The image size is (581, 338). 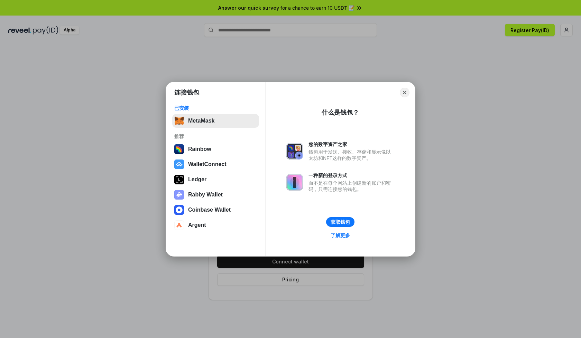 I want to click on div: 您的数字资产之家, so click(x=351, y=144).